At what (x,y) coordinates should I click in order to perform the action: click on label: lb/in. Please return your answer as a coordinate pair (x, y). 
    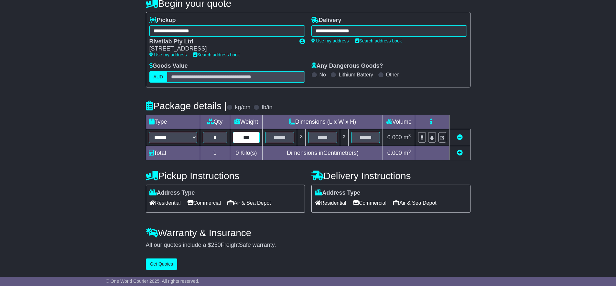
    Looking at the image, I should click on (267, 107).